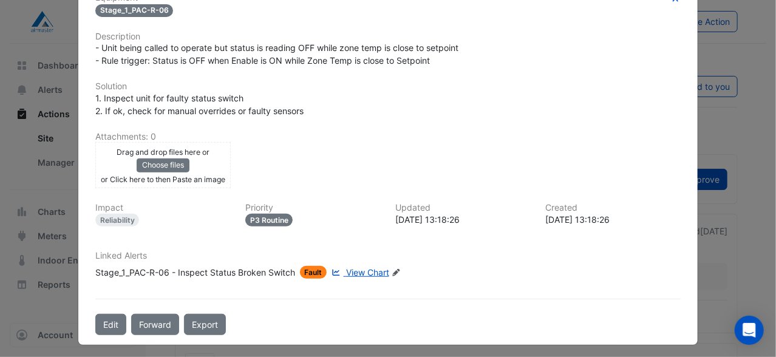 Image resolution: width=776 pixels, height=357 pixels. I want to click on div: P3 Routine, so click(269, 220).